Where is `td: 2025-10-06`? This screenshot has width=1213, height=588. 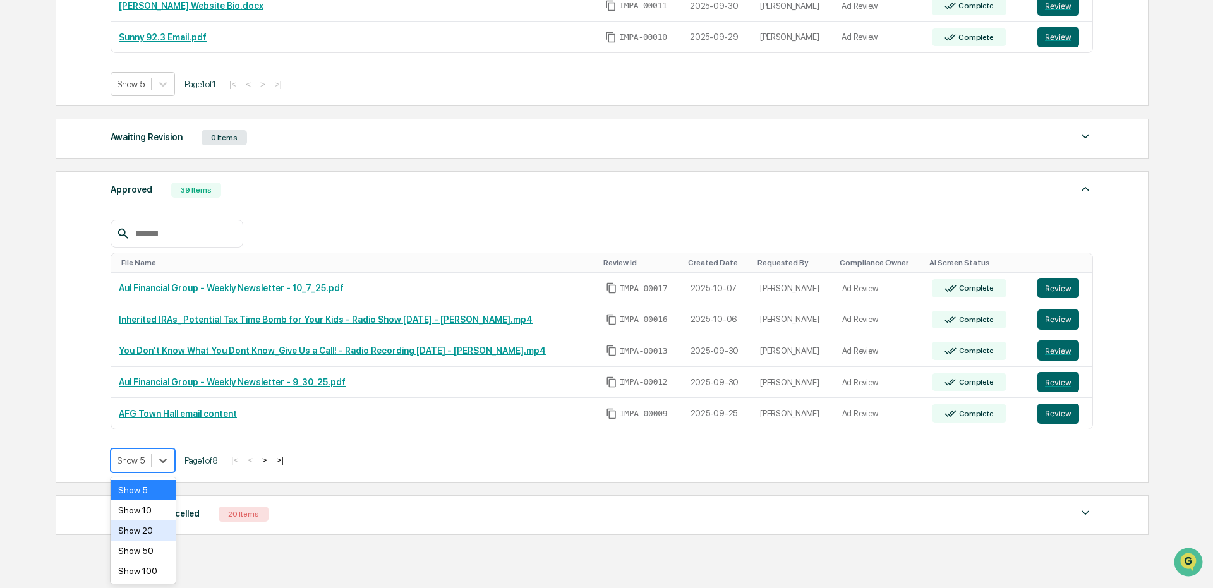
td: 2025-10-06 is located at coordinates (718, 320).